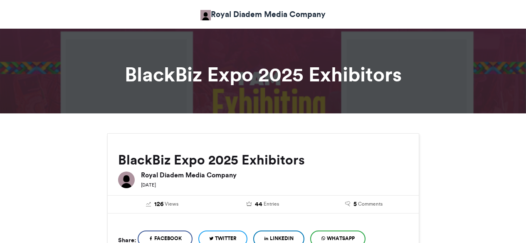 The image size is (526, 243). What do you see at coordinates (259, 205) in the screenshot?
I see `span: 44` at bounding box center [259, 205].